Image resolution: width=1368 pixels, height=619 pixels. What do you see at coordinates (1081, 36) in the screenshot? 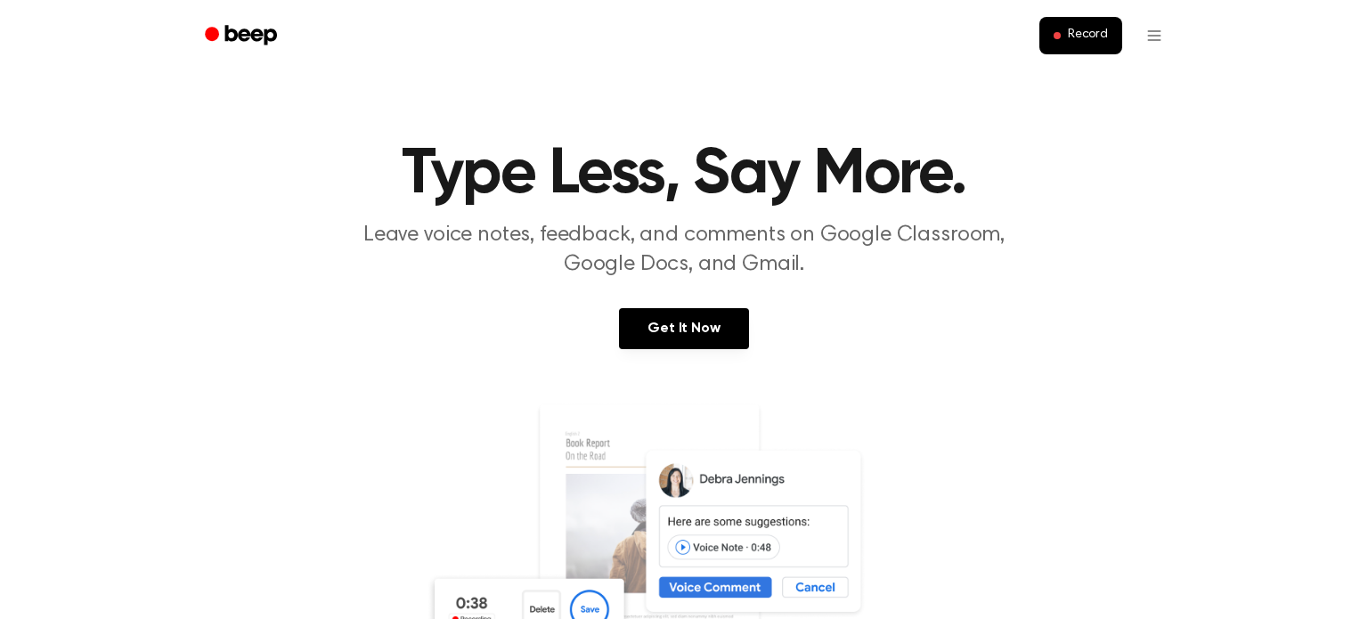
I see `button: Record` at bounding box center [1081, 36].